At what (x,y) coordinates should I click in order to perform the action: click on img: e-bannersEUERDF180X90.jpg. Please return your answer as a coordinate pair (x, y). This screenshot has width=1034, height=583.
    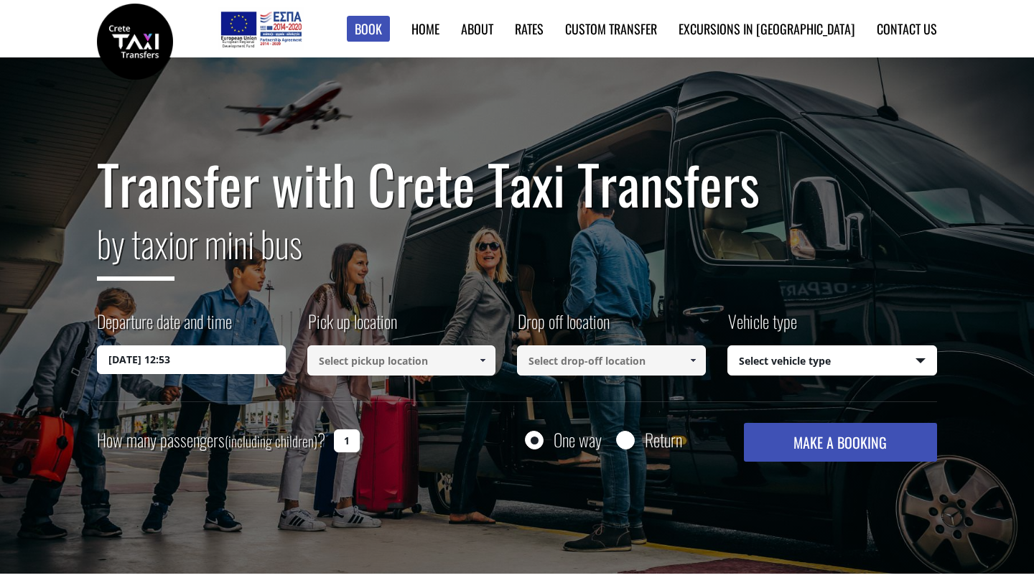
    Looking at the image, I should click on (261, 29).